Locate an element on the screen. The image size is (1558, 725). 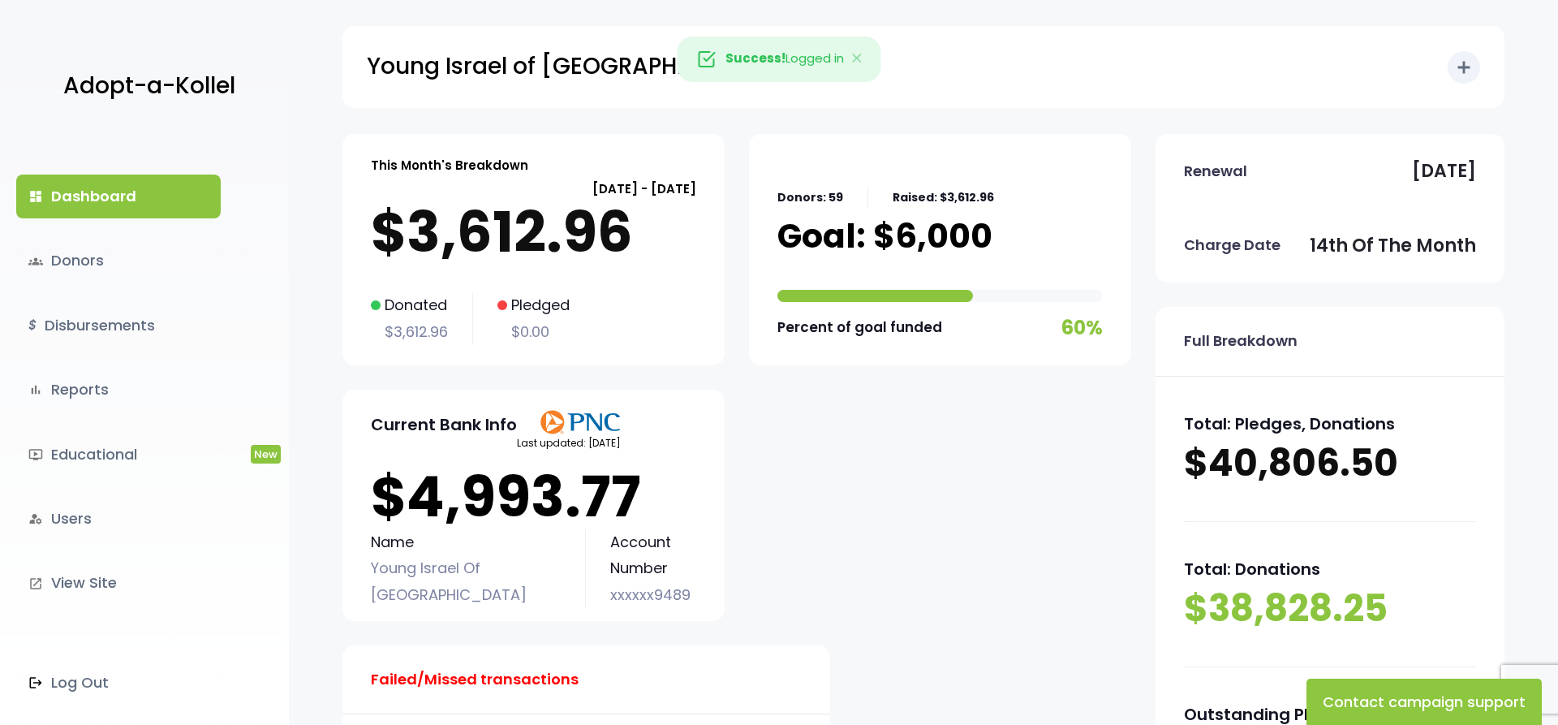
p: Donated is located at coordinates (409, 305).